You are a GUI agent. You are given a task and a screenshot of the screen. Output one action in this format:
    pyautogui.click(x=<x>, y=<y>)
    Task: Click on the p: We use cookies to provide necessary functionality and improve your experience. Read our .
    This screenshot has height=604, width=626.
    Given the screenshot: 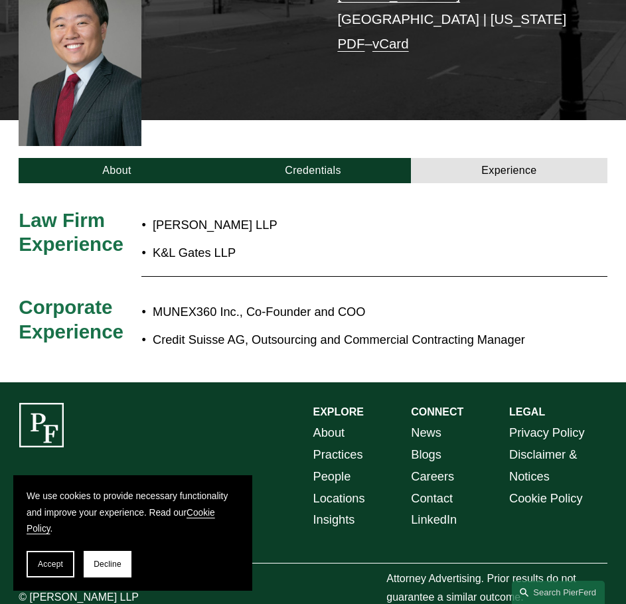 What is the action you would take?
    pyautogui.click(x=133, y=513)
    